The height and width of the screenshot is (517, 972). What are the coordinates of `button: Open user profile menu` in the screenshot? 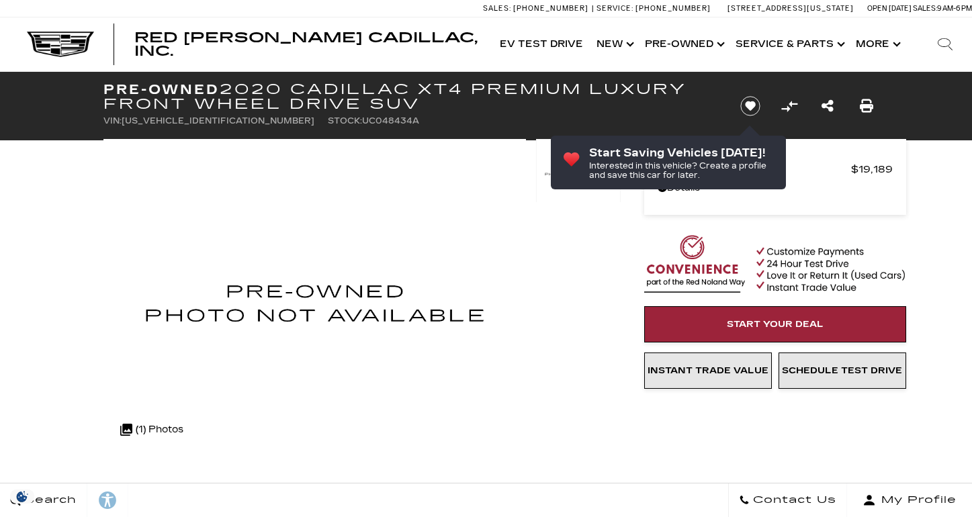 It's located at (910, 501).